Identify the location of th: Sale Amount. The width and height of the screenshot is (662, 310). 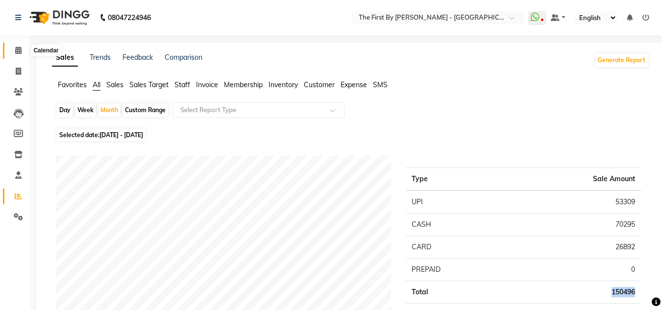
(574, 179).